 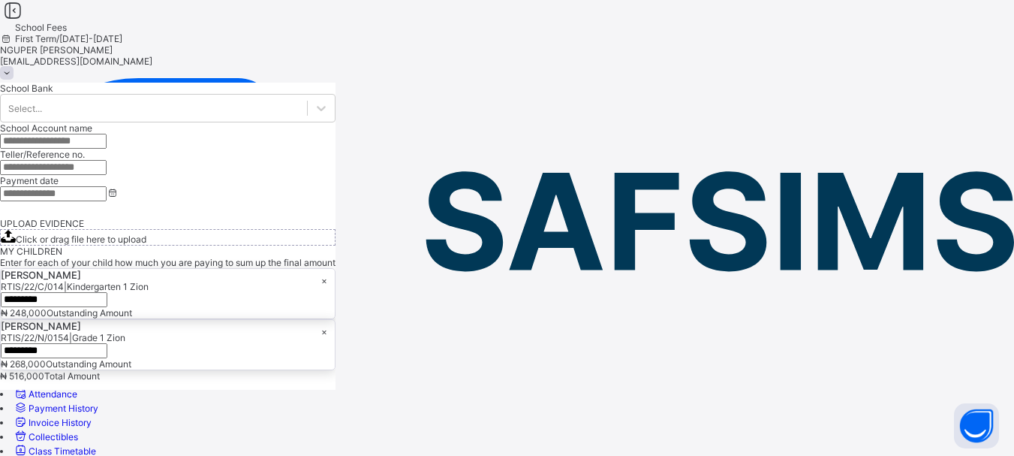 What do you see at coordinates (63, 337) in the screenshot?
I see `span: RTIS/22/N/0154 | Grade 1 Zion` at bounding box center [63, 337].